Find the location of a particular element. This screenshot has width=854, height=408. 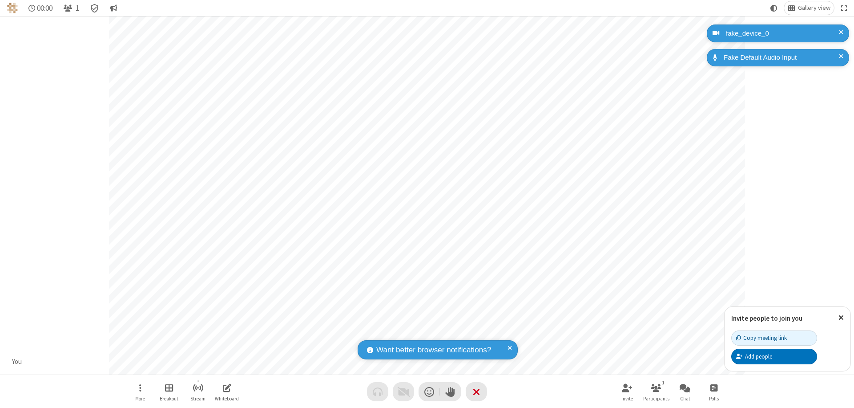

button: Audio problem - check your Internet connection or call by phone is located at coordinates (378, 391).